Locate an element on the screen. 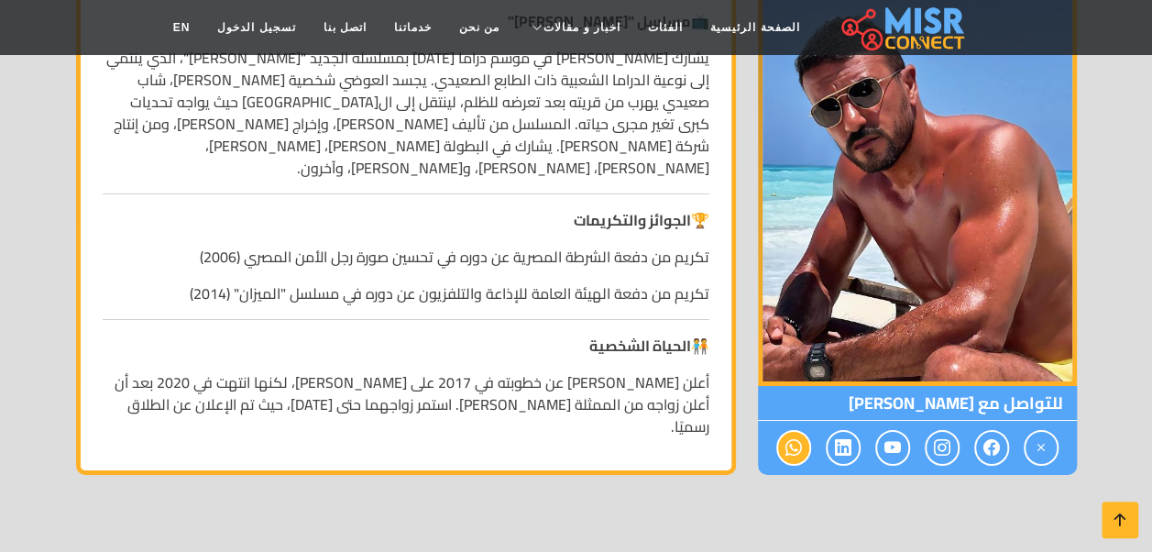 The height and width of the screenshot is (552, 1152). img: main.misr_connect is located at coordinates (902, 27).